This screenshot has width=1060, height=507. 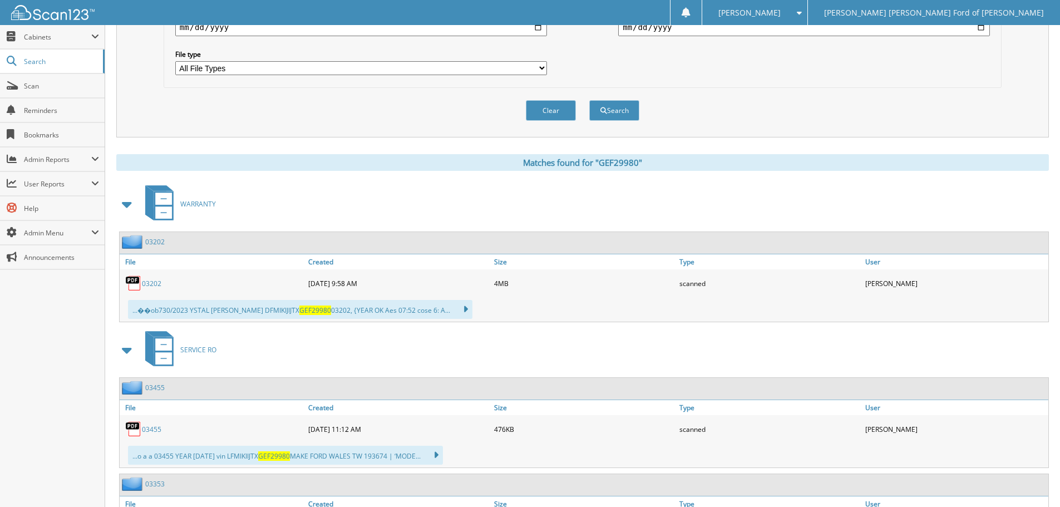 I want to click on a: 03353, so click(x=155, y=484).